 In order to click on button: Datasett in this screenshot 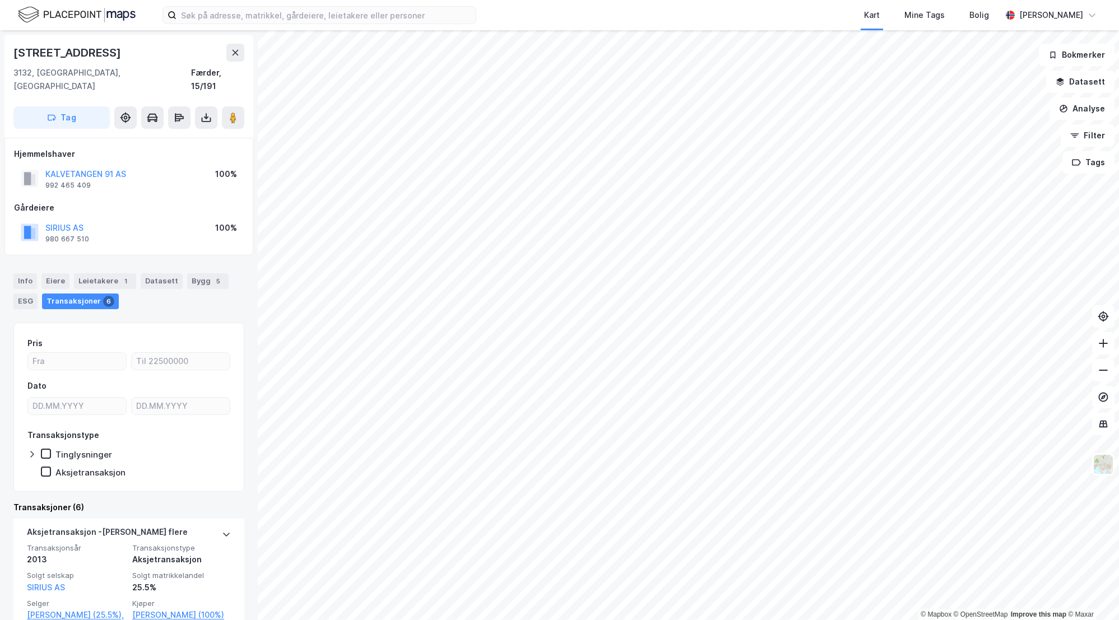, I will do `click(1080, 82)`.